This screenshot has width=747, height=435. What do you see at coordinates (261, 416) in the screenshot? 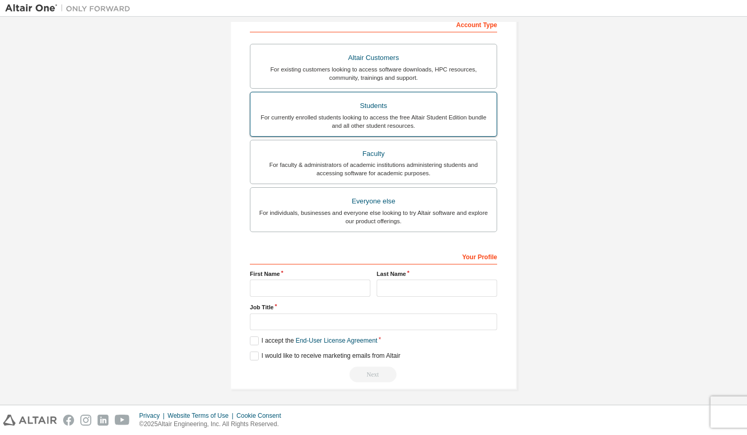
I see `div: Cookie Consent` at bounding box center [261, 416].